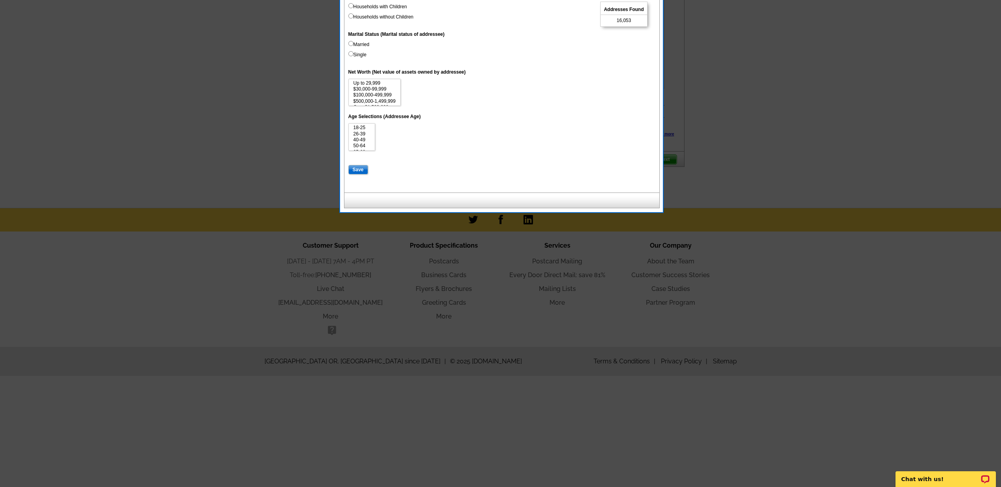 The height and width of the screenshot is (487, 1001). I want to click on option: Over $1,500,000, so click(374, 107).